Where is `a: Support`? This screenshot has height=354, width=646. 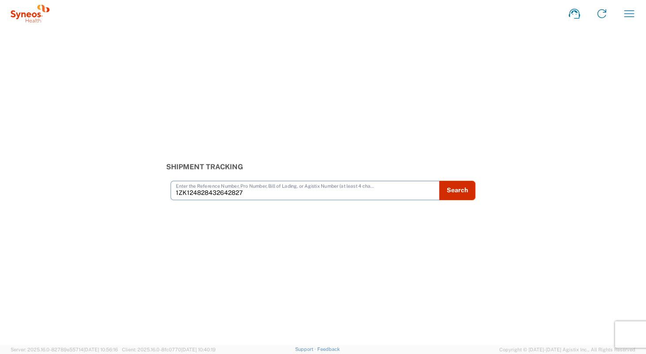
a: Support is located at coordinates (306, 349).